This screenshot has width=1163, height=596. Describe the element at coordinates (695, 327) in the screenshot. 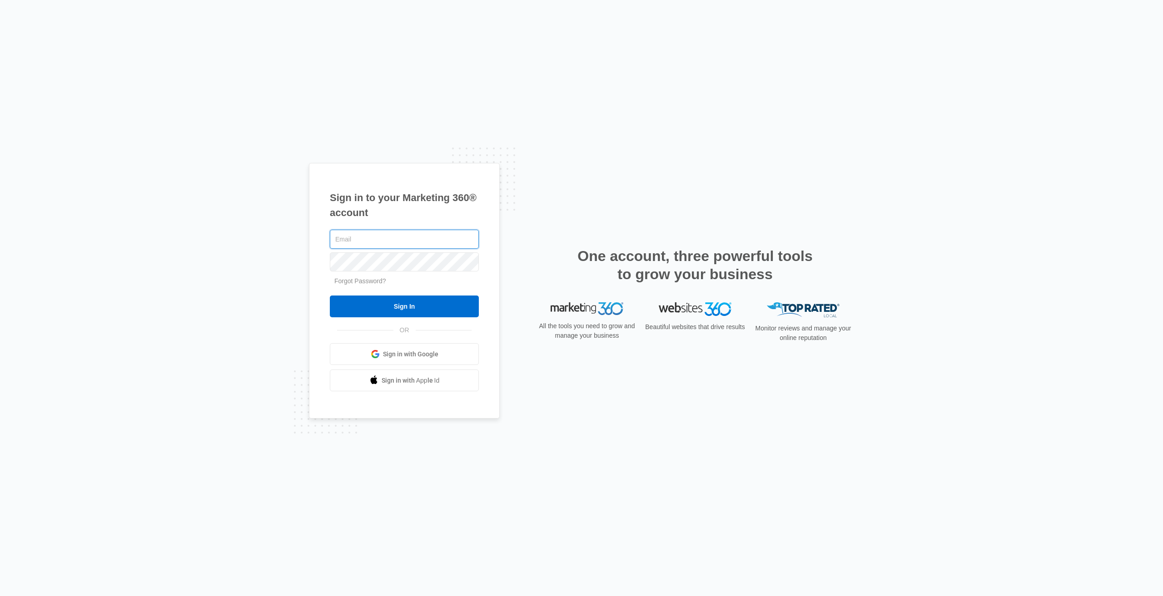

I see `p: Beautiful websites that drive results` at that location.